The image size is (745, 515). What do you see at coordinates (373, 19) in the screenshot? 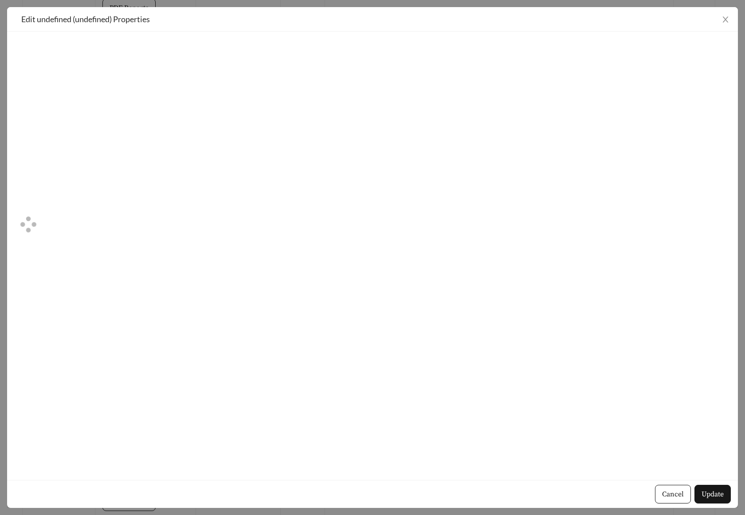
I see `div: Edit undefined (undefined) Properties` at bounding box center [373, 19].